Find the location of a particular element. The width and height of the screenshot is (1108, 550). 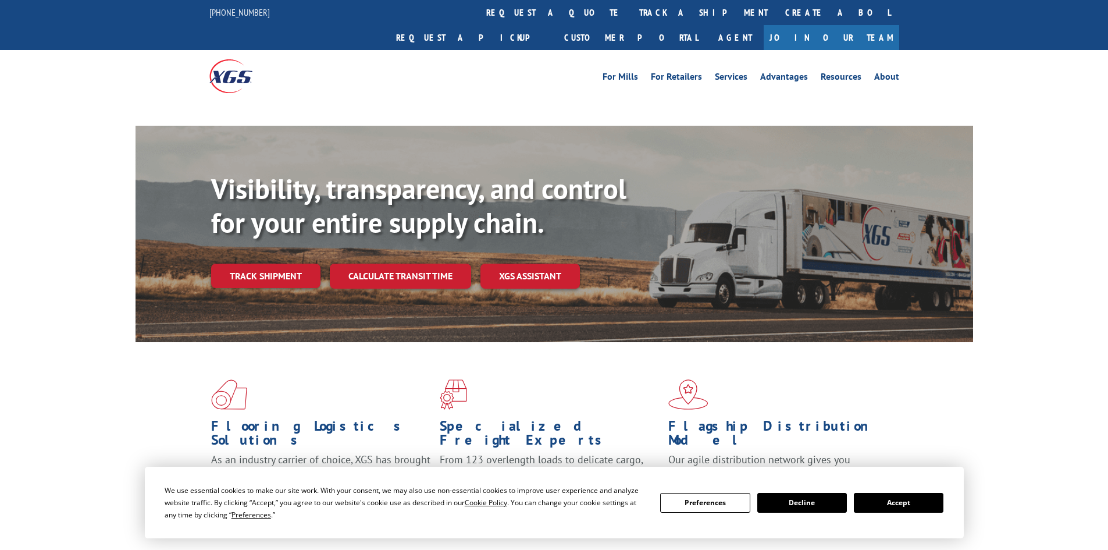

a: Resources is located at coordinates (841, 79).